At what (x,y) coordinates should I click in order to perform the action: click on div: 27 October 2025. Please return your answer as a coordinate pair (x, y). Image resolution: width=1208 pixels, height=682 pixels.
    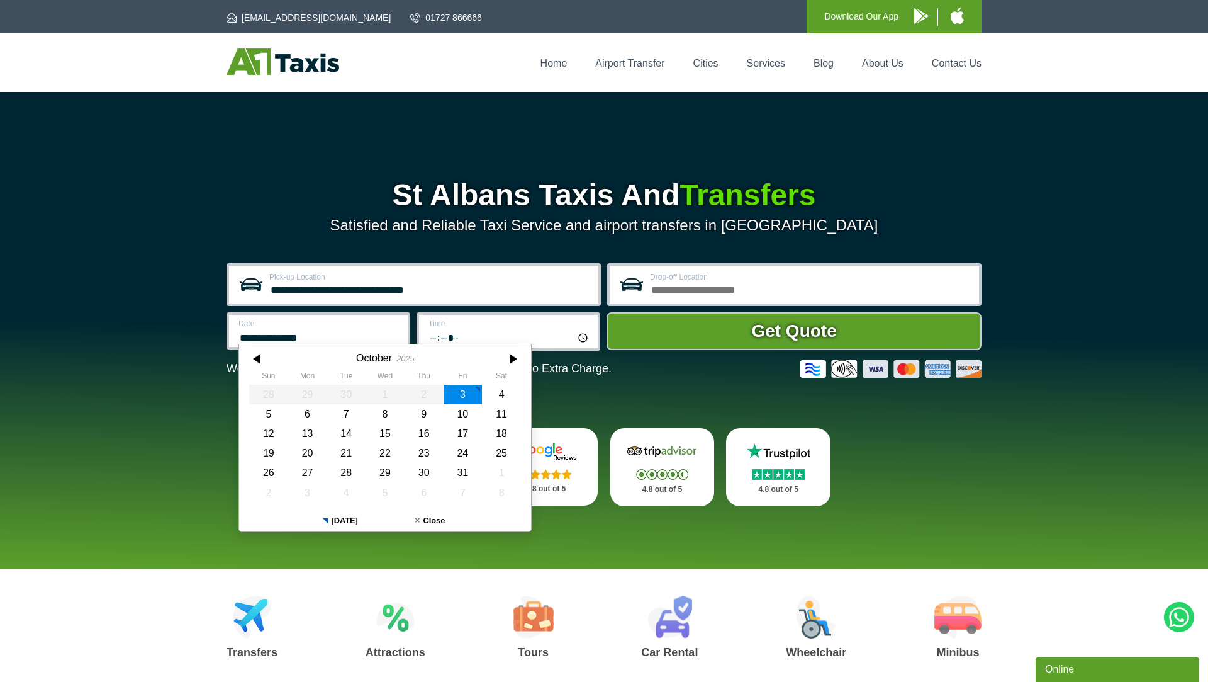
    Looking at the image, I should click on (308, 472).